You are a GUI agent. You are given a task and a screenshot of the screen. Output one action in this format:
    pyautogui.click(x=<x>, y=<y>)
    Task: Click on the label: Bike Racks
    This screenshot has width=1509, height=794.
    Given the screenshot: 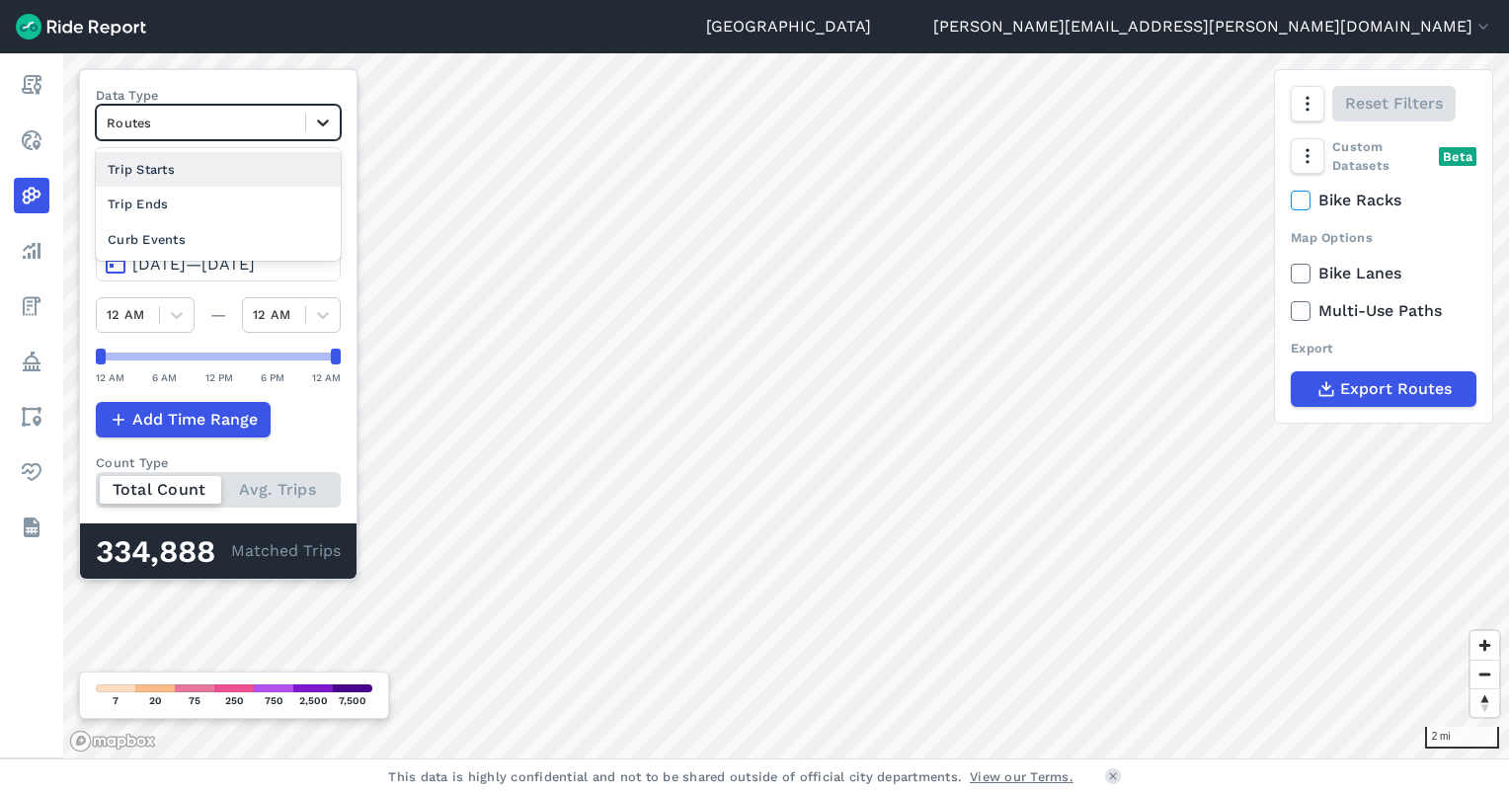 What is the action you would take?
    pyautogui.click(x=1383, y=200)
    